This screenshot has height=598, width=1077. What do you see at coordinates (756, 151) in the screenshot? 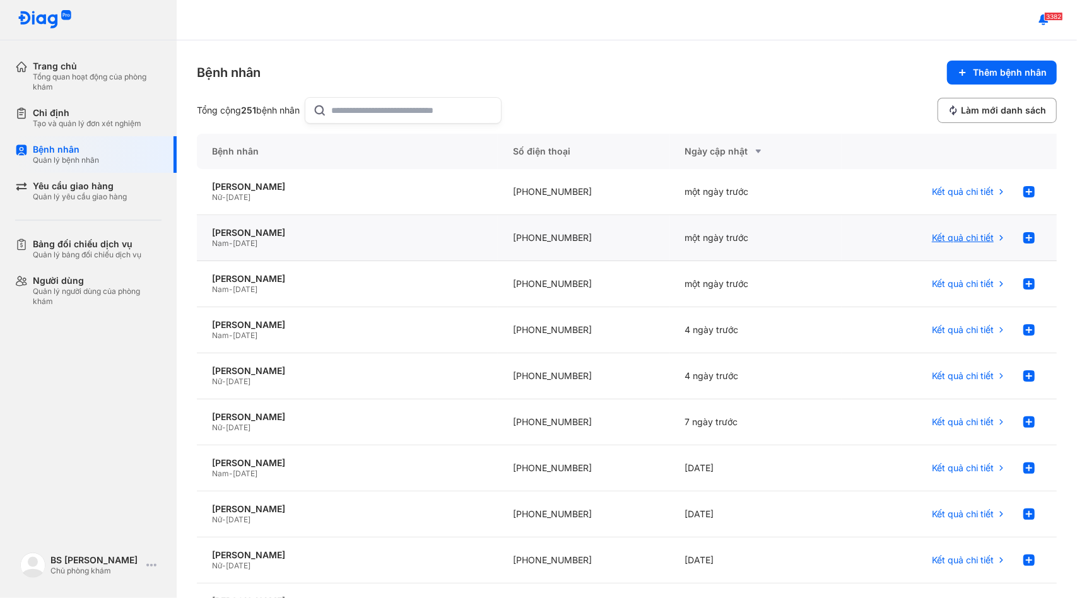
I see `div: Ngày cập nhật` at bounding box center [756, 151].